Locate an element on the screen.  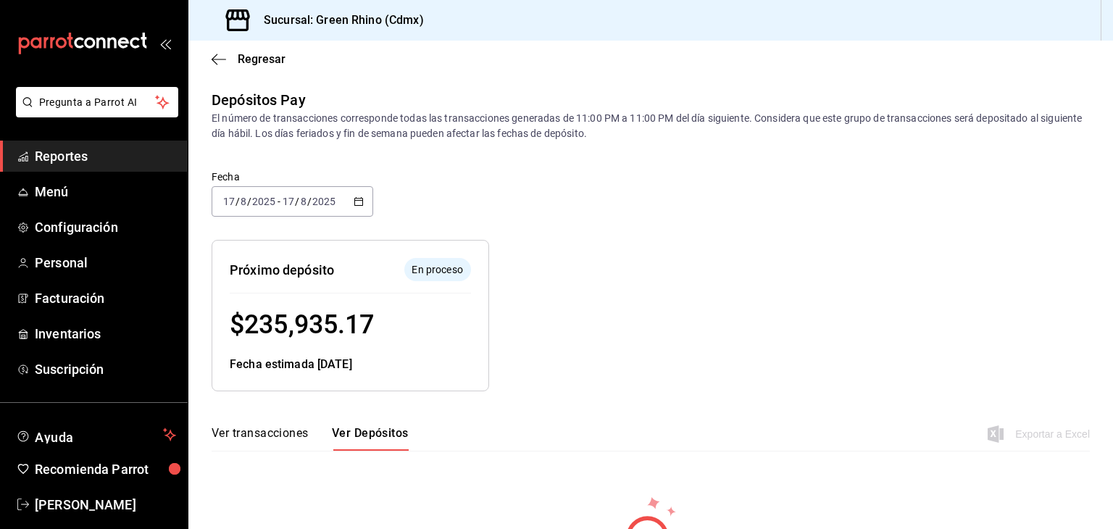
span: $ 235,935.17 is located at coordinates (301, 325).